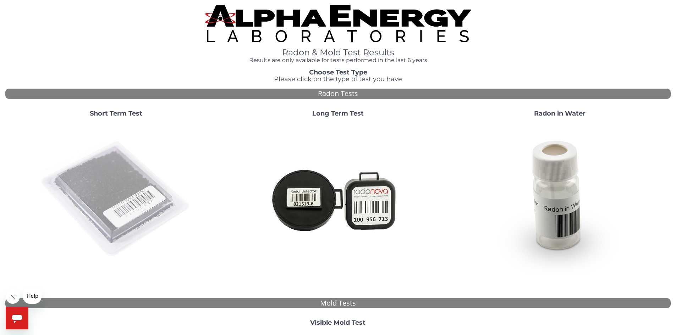  Describe the element at coordinates (338, 94) in the screenshot. I see `div: Radon Tests` at that location.